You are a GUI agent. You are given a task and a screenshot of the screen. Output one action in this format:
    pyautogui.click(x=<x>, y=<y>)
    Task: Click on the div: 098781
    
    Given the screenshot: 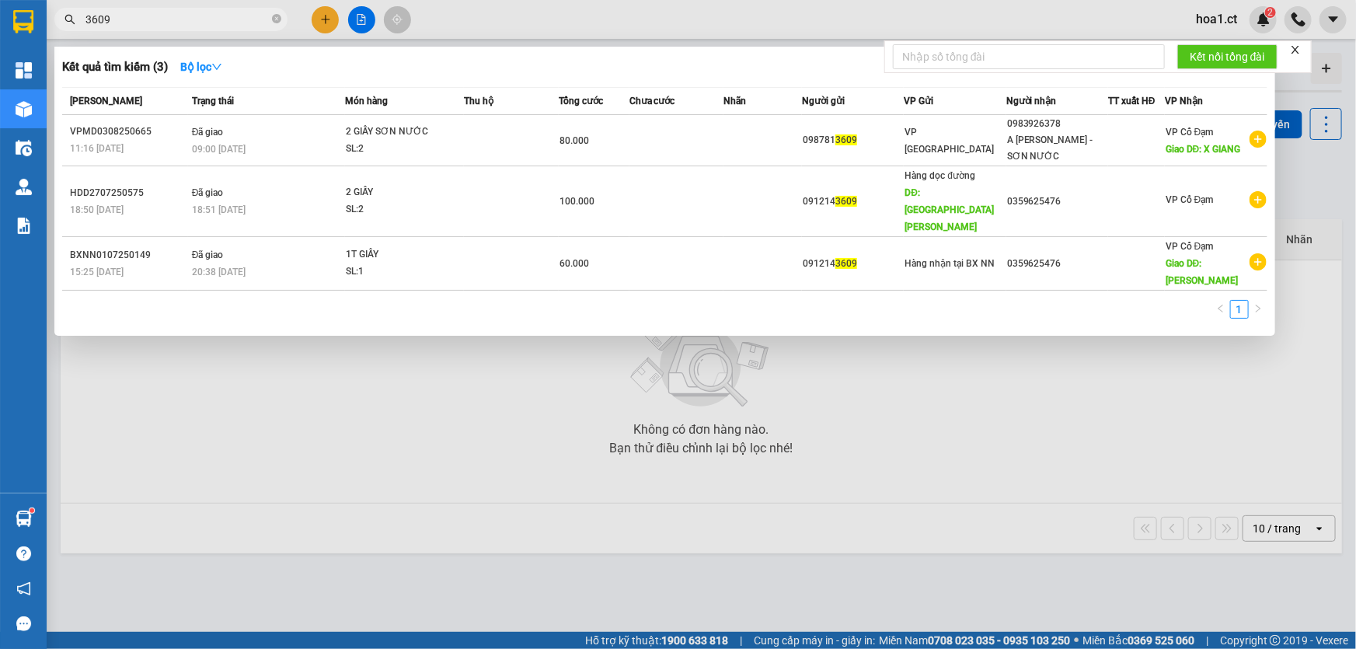 What is the action you would take?
    pyautogui.click(x=853, y=140)
    